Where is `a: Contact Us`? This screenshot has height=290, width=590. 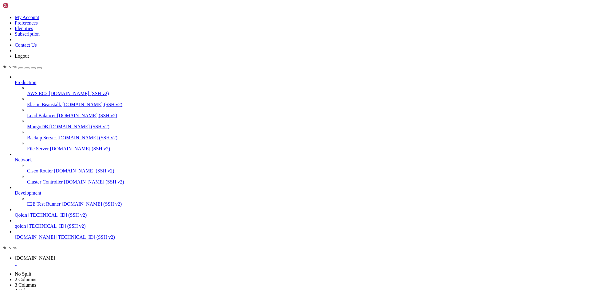 a: Contact Us is located at coordinates (26, 45).